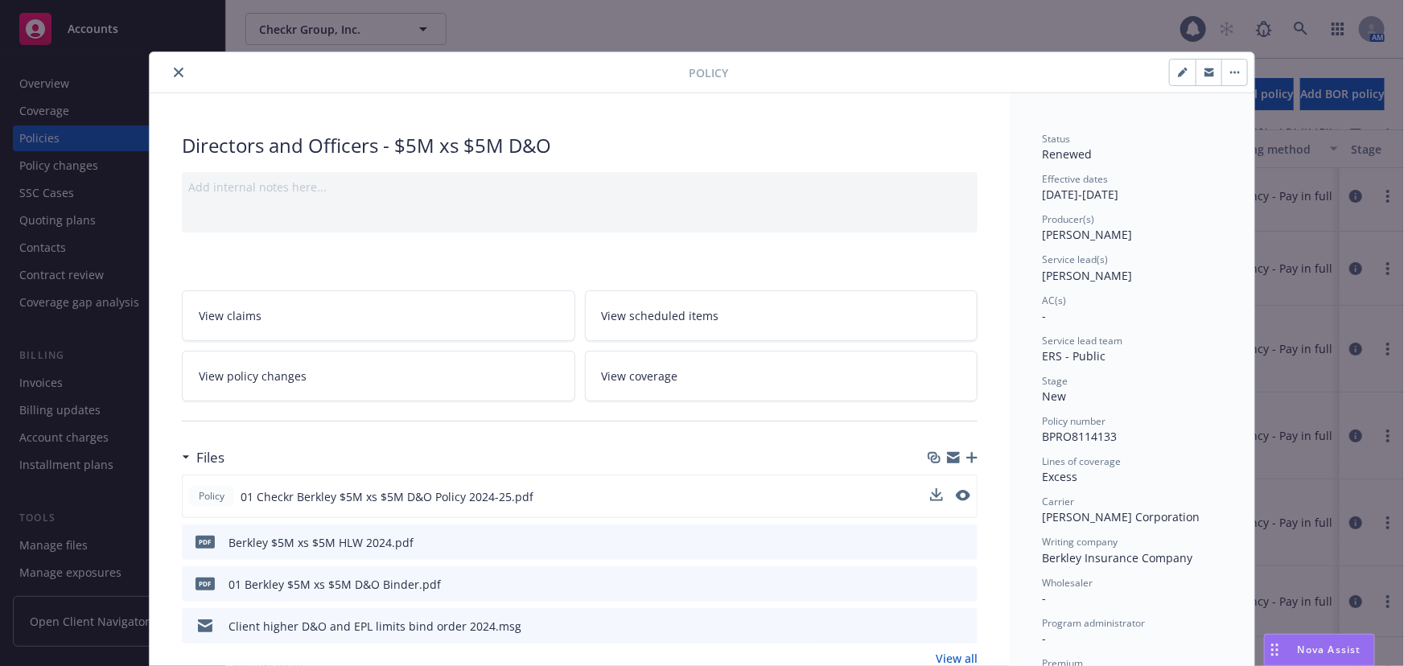 This screenshot has width=1404, height=666. What do you see at coordinates (1056, 138) in the screenshot?
I see `span: Status` at bounding box center [1056, 138].